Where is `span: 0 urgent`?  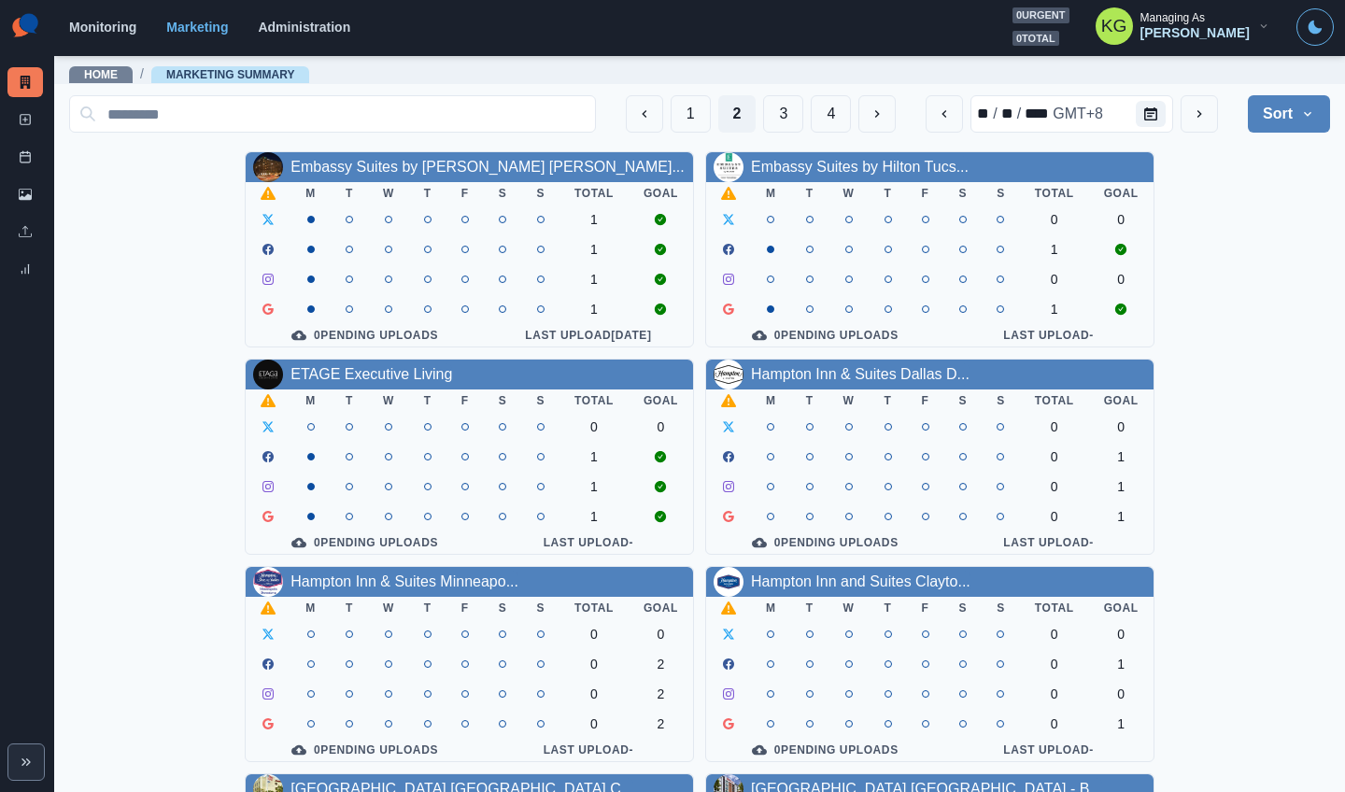
span: 0 urgent is located at coordinates (1040, 15).